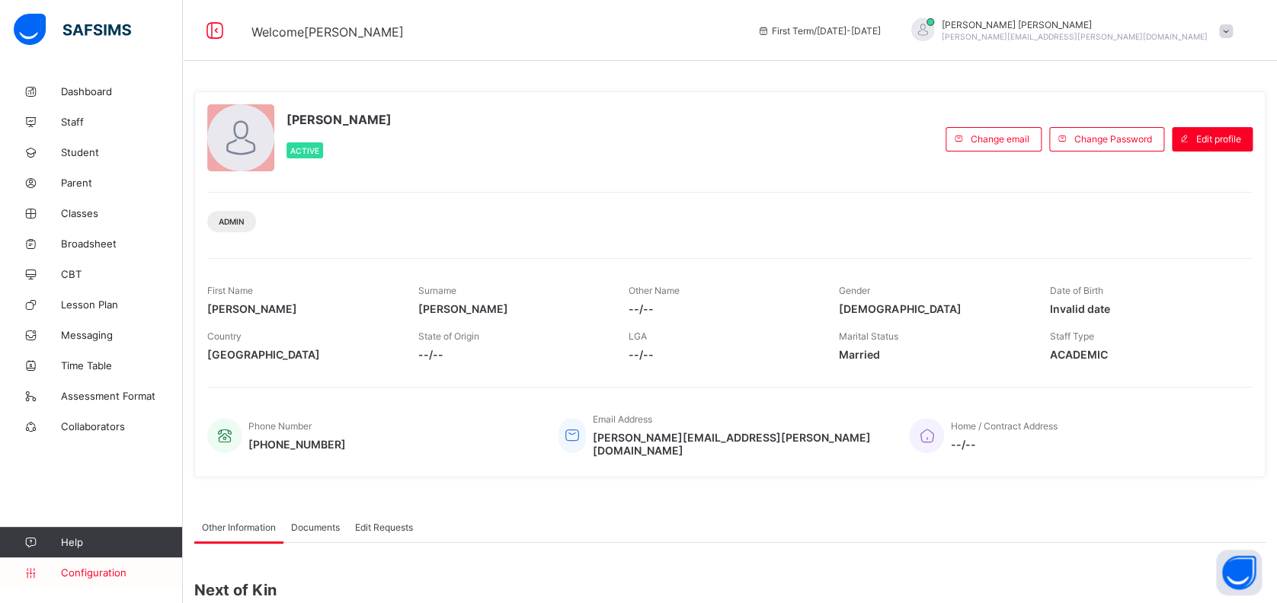 Image resolution: width=1277 pixels, height=603 pixels. Describe the element at coordinates (1076, 290) in the screenshot. I see `span: Date of Birth` at that location.